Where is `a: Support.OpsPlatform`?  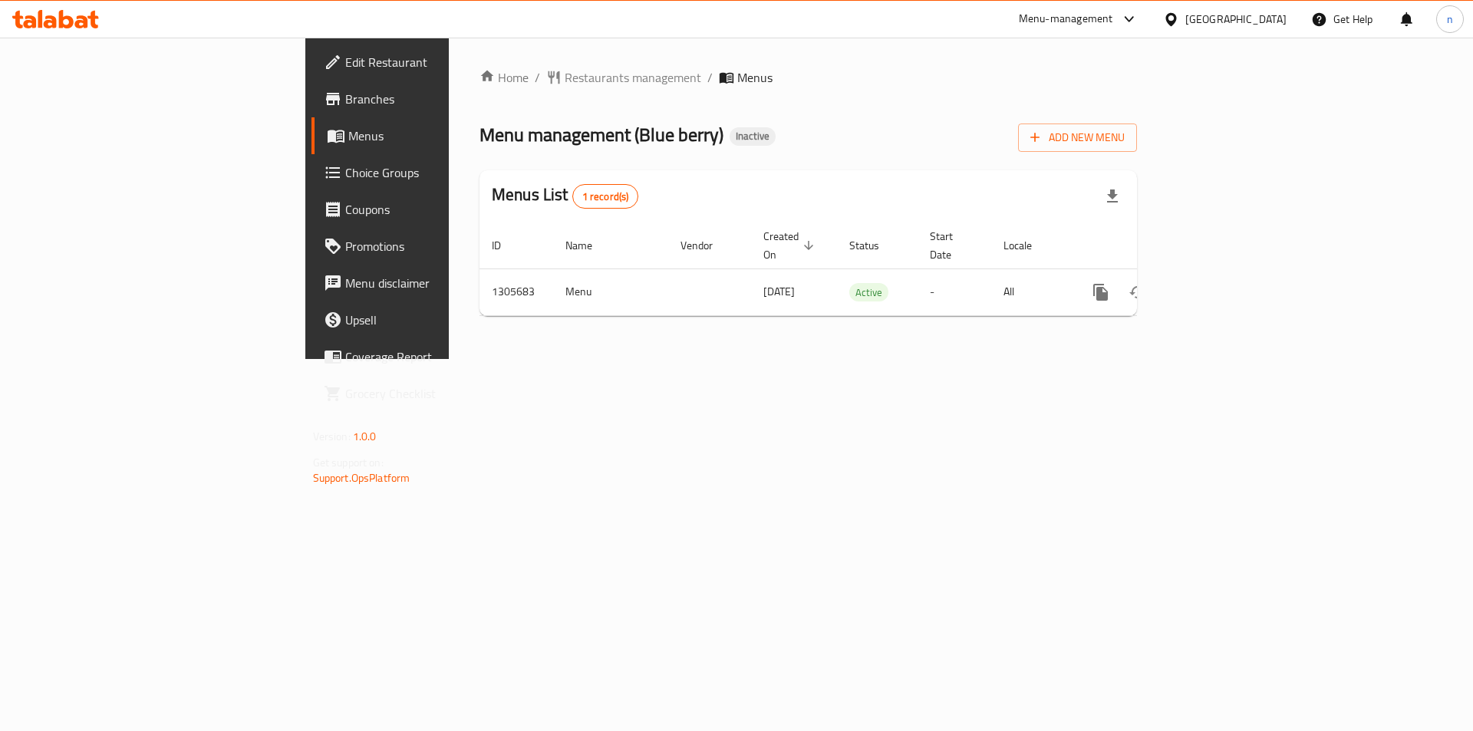
a: Support.OpsPlatform is located at coordinates (361, 478).